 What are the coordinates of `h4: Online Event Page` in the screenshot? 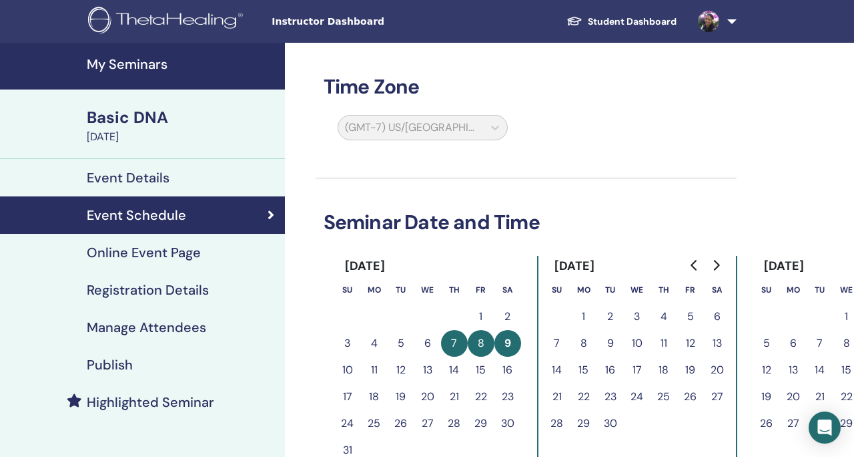 It's located at (144, 252).